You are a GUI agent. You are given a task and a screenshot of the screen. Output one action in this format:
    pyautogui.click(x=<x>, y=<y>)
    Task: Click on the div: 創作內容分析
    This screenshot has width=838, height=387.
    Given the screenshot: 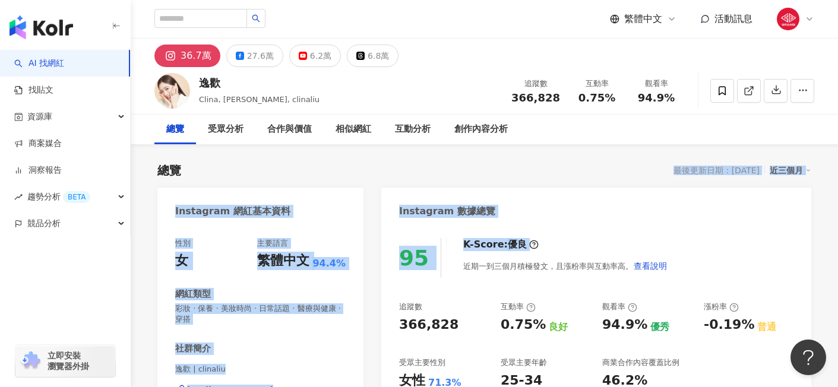 What is the action you would take?
    pyautogui.click(x=481, y=129)
    